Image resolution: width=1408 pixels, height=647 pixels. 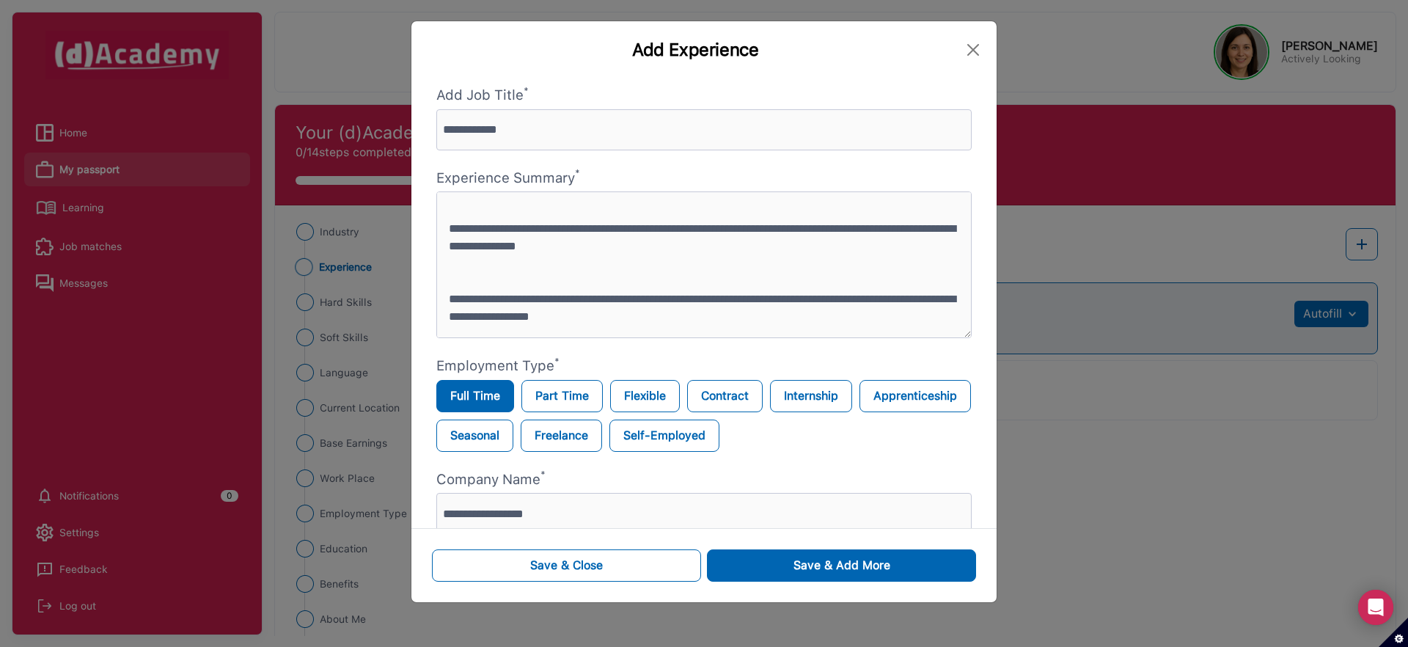 I want to click on div: Save & Close, so click(x=566, y=565).